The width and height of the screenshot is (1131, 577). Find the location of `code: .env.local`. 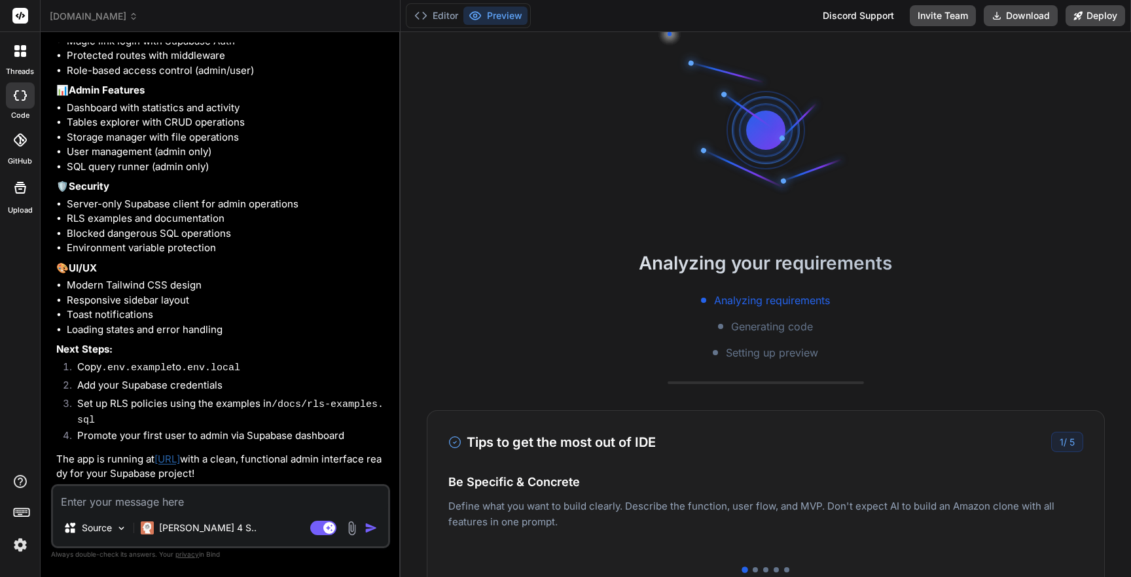

code: .env.local is located at coordinates (211, 368).